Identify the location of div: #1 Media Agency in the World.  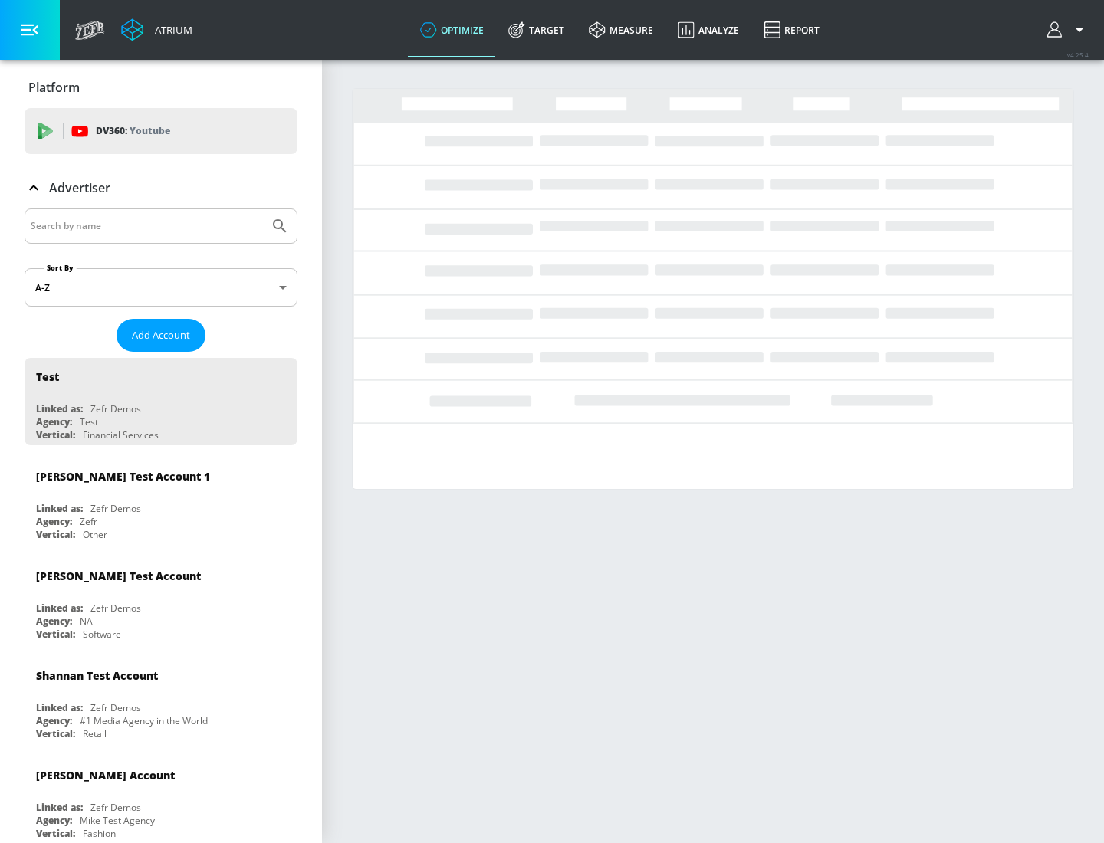
(143, 720).